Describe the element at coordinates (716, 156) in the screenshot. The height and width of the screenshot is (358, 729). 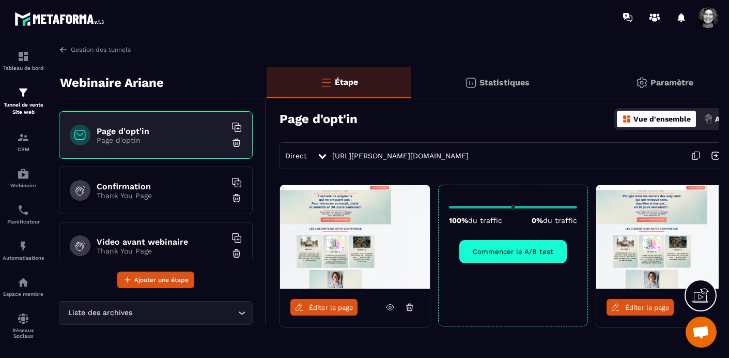
I see `img: arrow-next.bcc2205e.svg` at that location.